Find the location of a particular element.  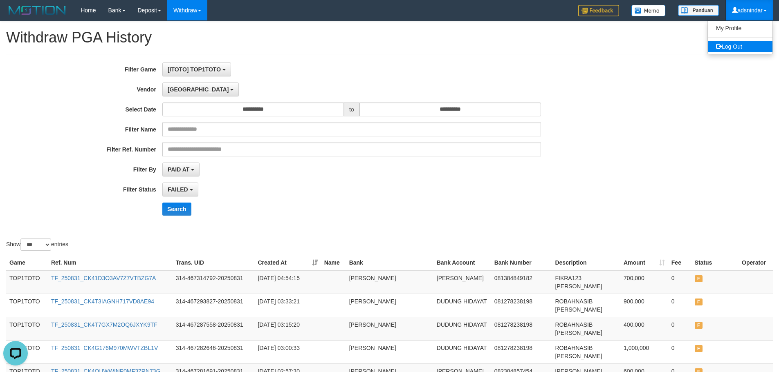

a: TF_250831_CK4G176M970MWVTZBL1V is located at coordinates (104, 348).